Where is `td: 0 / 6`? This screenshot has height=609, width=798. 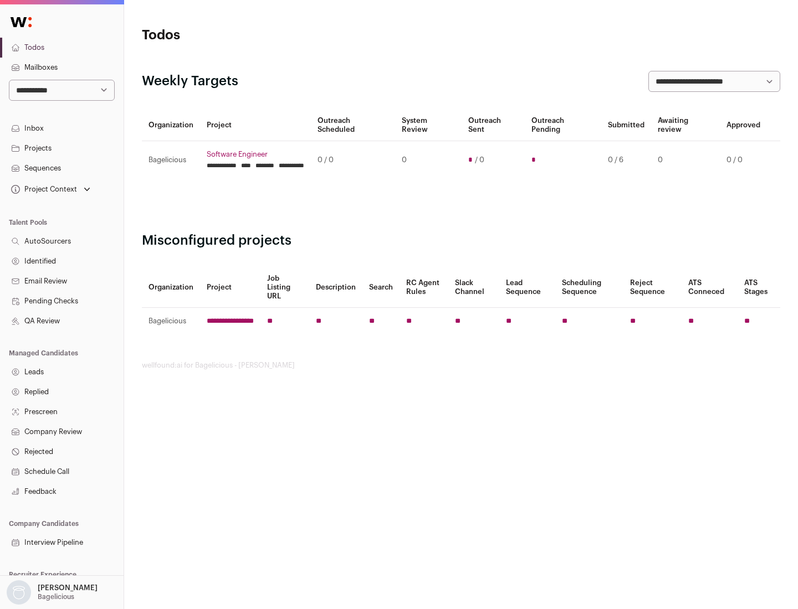
td: 0 / 6 is located at coordinates (626, 160).